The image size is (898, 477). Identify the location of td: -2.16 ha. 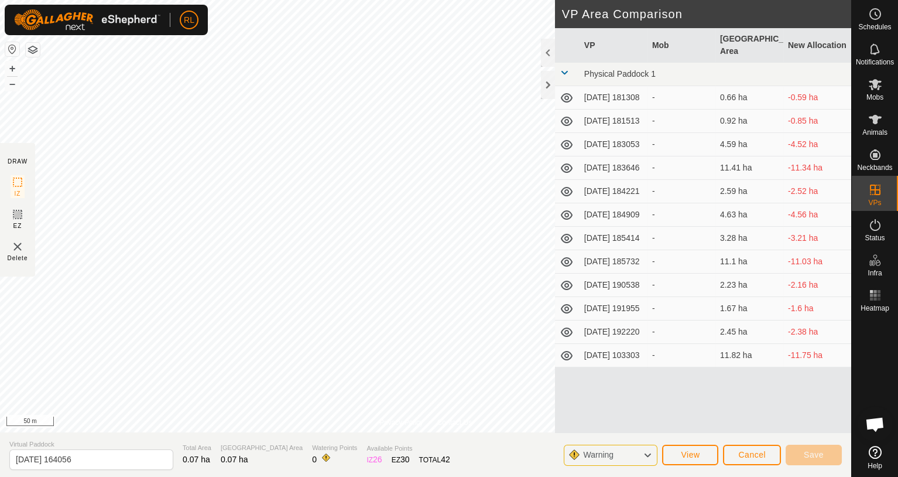
(817, 285).